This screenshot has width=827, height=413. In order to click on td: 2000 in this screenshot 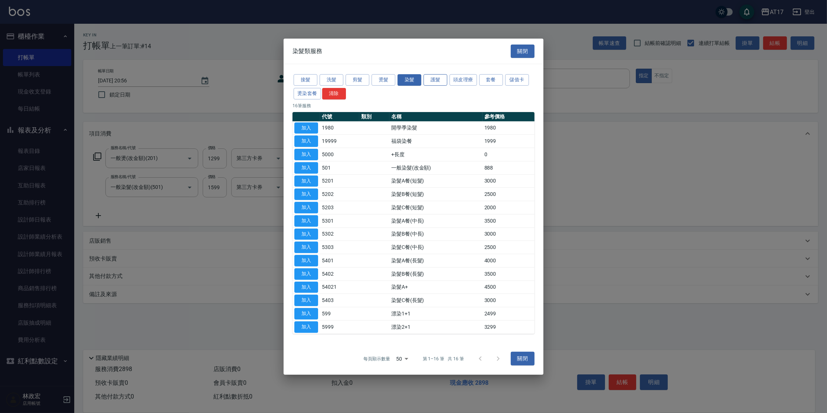, I will do `click(509, 207)`.